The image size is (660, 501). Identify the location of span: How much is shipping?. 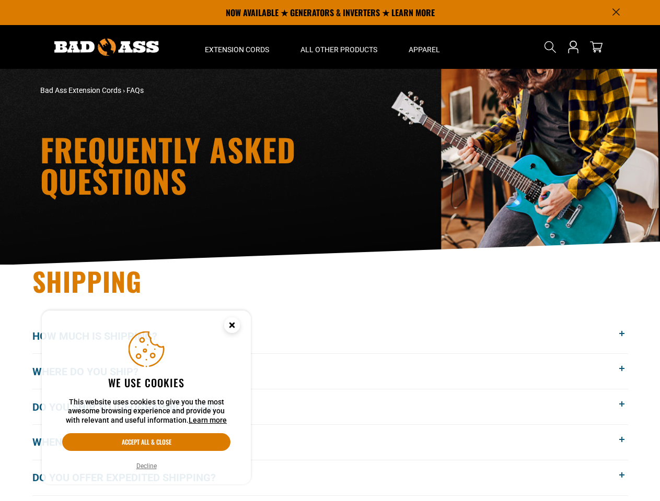
(102, 336).